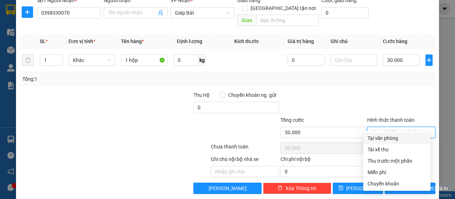 Image resolution: width=455 pixels, height=199 pixels. What do you see at coordinates (397, 183) in the screenshot?
I see `div: Chuyển khoản` at bounding box center [397, 183].